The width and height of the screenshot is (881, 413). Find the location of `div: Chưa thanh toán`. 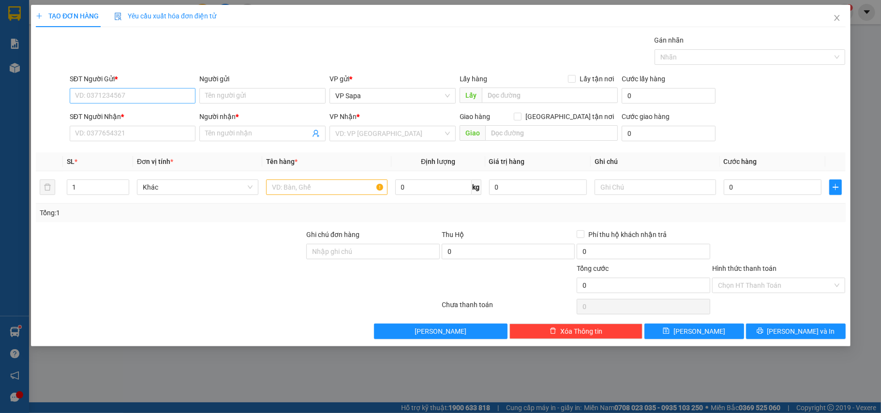

div: Chưa thanh toán is located at coordinates (508, 308).